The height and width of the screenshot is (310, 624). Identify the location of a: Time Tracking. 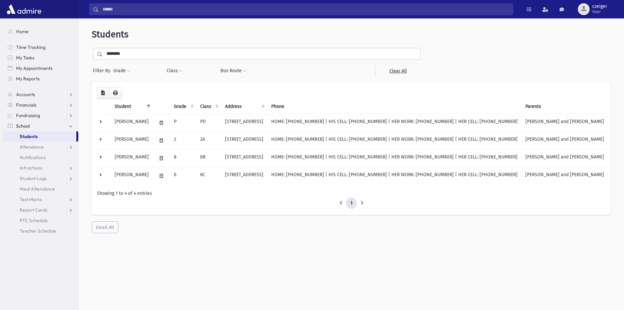
(40, 47).